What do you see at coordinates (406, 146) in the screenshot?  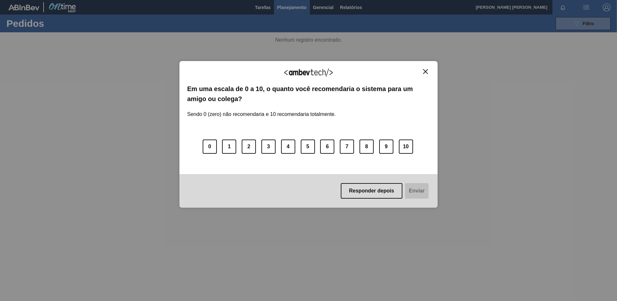 I see `button: 10` at bounding box center [406, 146].